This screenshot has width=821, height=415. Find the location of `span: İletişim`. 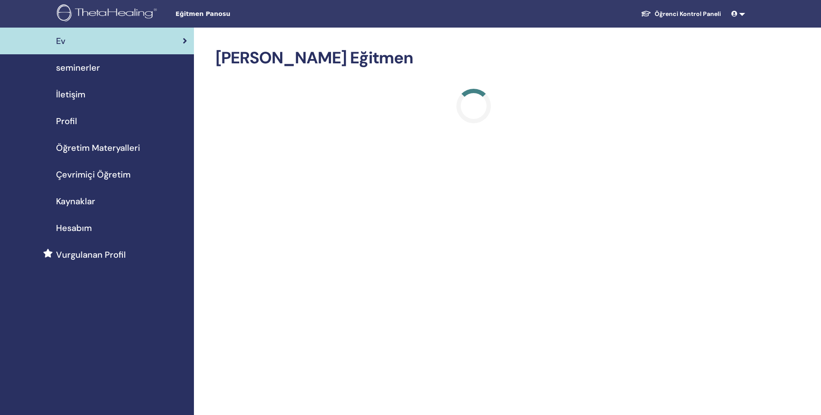

span: İletişim is located at coordinates (71, 94).